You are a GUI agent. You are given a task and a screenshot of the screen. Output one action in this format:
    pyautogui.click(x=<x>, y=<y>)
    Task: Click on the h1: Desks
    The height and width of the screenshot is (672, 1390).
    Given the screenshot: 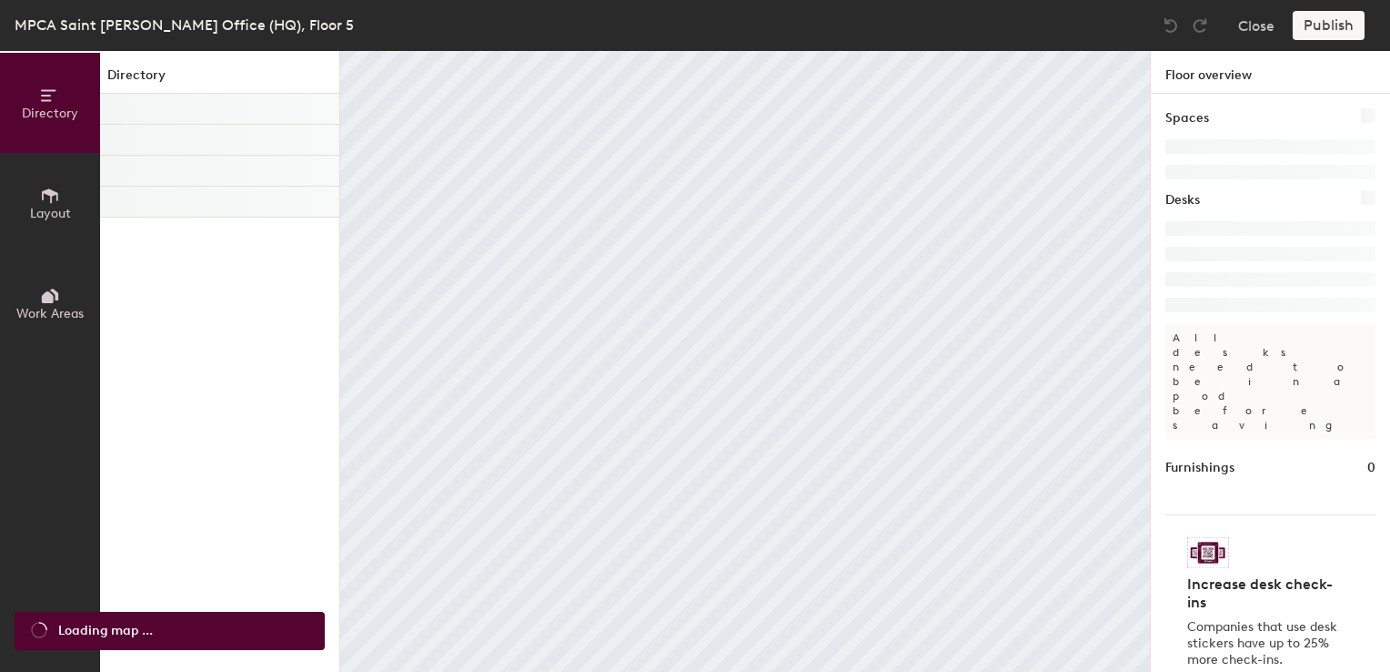 What is the action you would take?
    pyautogui.click(x=1183, y=200)
    